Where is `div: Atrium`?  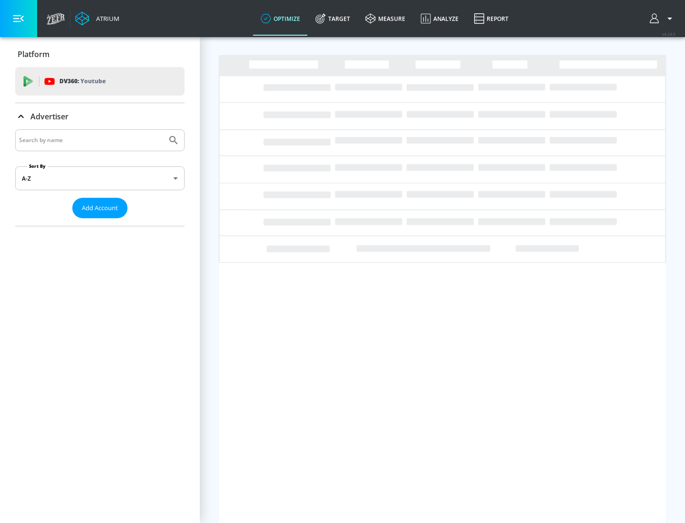
div: Atrium is located at coordinates (106, 19).